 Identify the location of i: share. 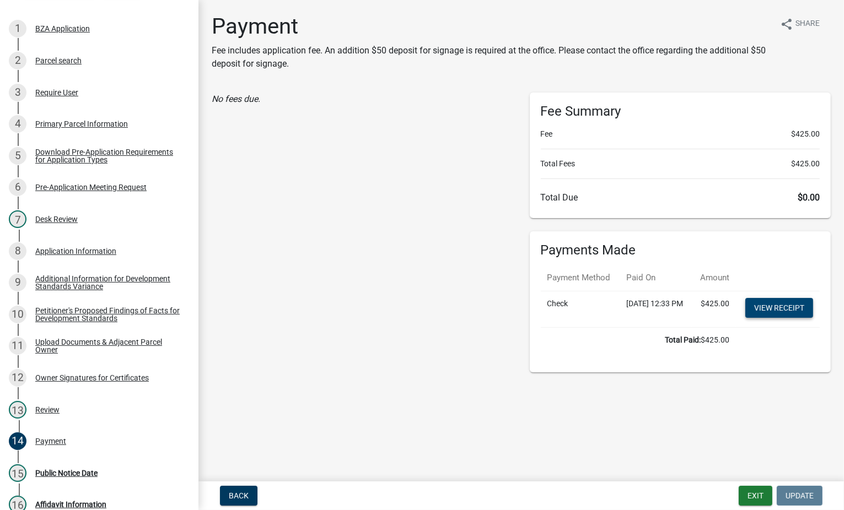
(787, 24).